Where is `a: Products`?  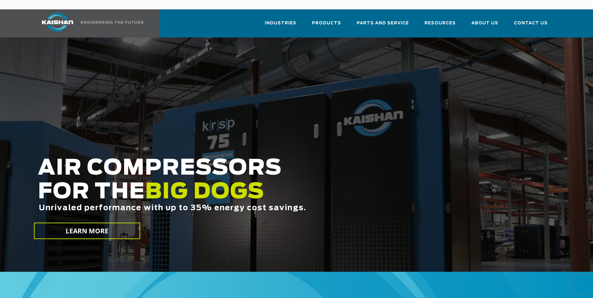 a: Products is located at coordinates (326, 26).